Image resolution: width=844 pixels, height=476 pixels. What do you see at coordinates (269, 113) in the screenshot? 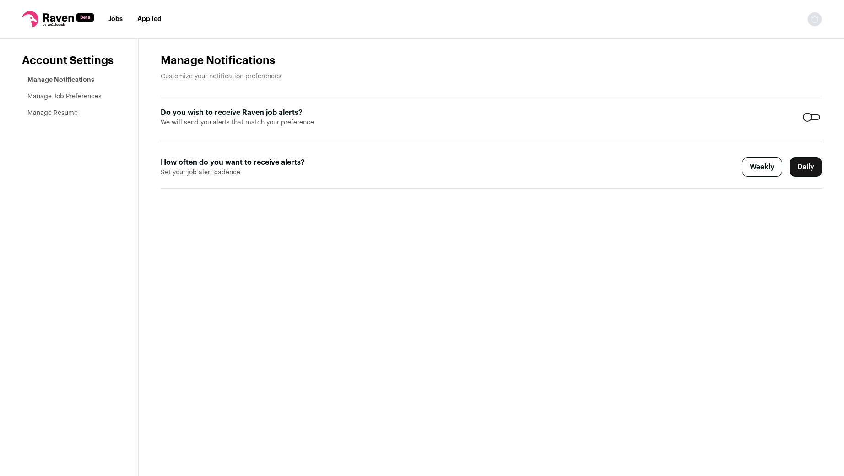
I see `label: Do you wish to receive Raven job alerts?` at bounding box center [269, 113].